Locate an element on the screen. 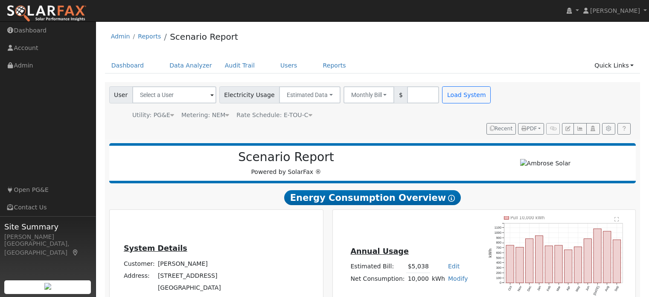 This screenshot has height=297, width=649. img: Ambrose Solar is located at coordinates (546, 163).